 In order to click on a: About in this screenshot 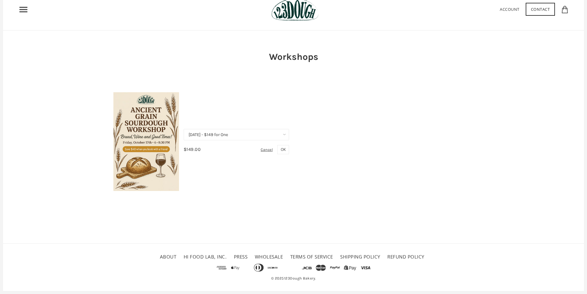, I will do `click(168, 256)`.